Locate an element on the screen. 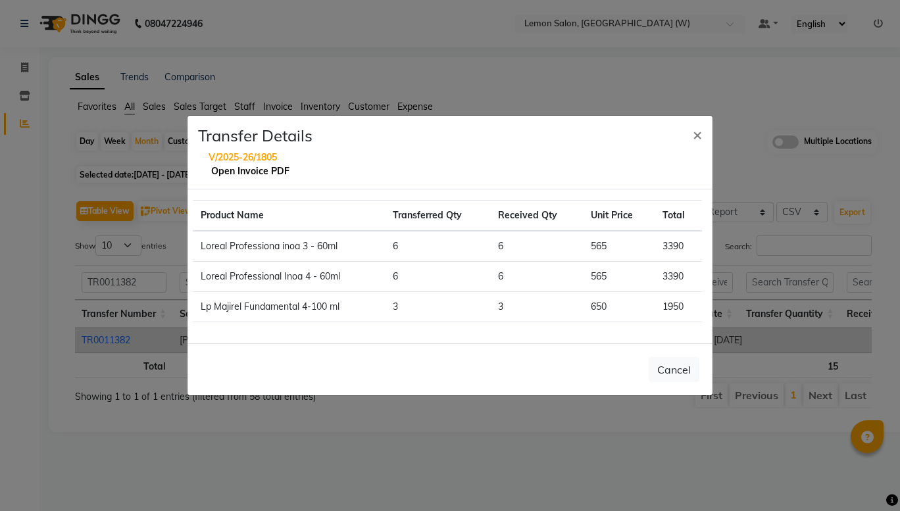  th: Product Name is located at coordinates (289, 215).